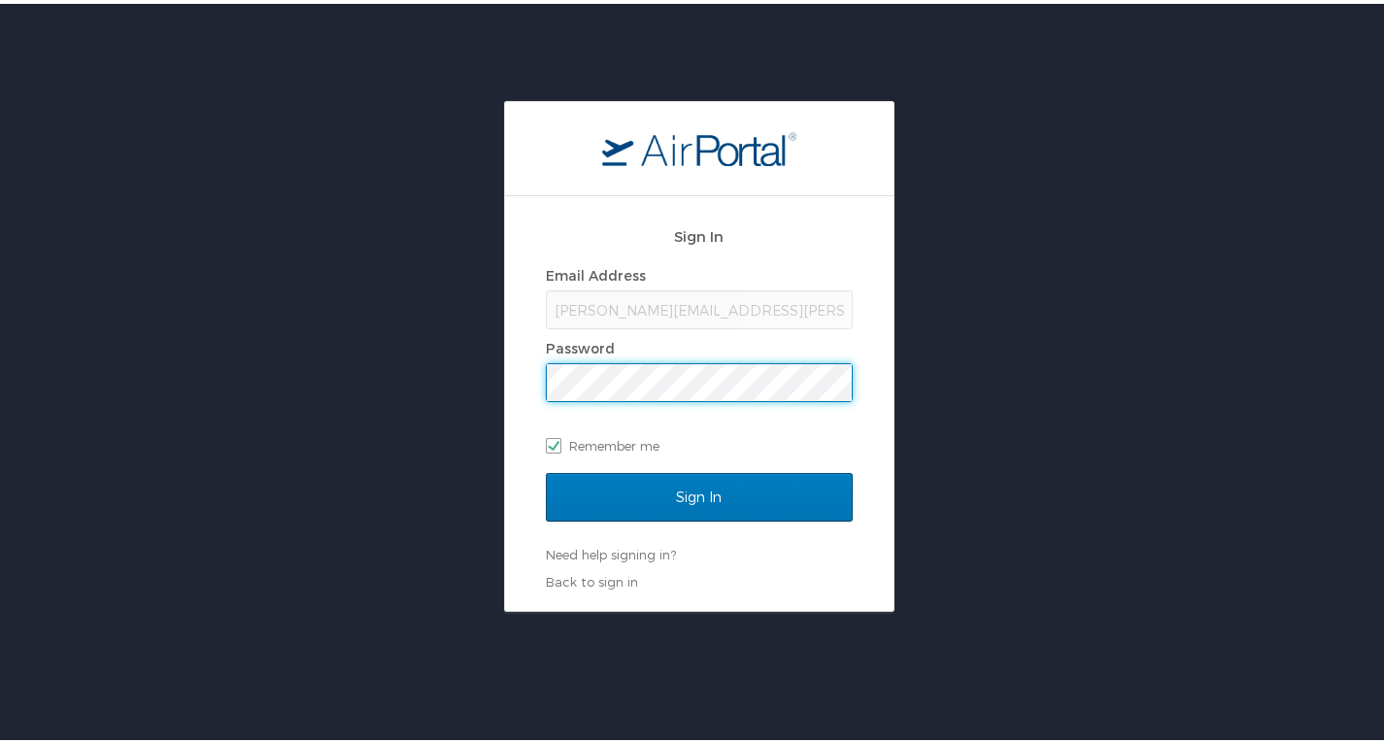 The height and width of the screenshot is (743, 1384). What do you see at coordinates (699, 442) in the screenshot?
I see `label: Remember me` at bounding box center [699, 442].